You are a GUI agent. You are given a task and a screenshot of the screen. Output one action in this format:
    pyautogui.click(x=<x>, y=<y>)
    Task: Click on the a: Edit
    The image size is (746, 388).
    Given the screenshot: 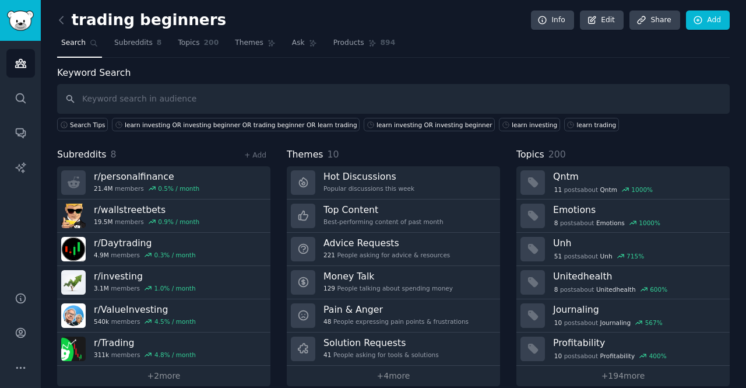 What is the action you would take?
    pyautogui.click(x=601, y=20)
    